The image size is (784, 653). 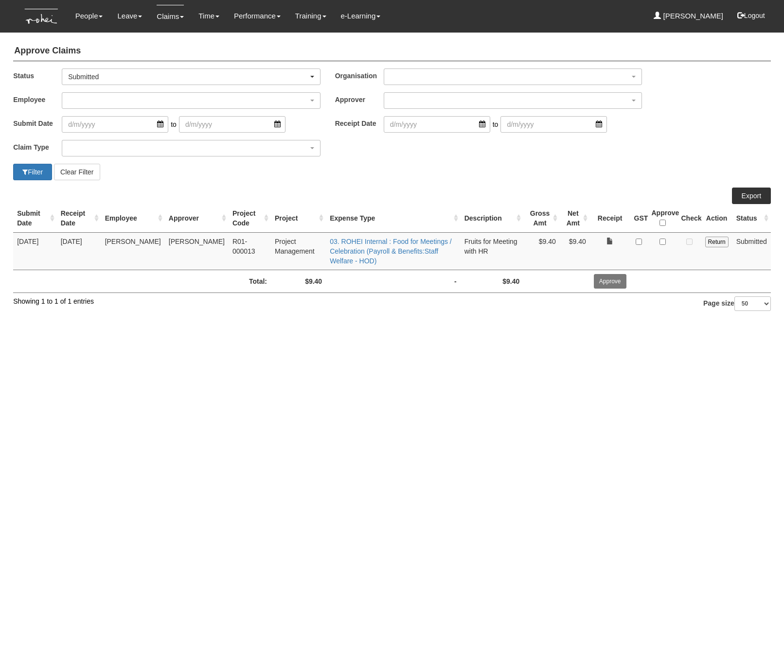 What do you see at coordinates (186, 281) in the screenshot?
I see `td: Total:` at bounding box center [186, 281].